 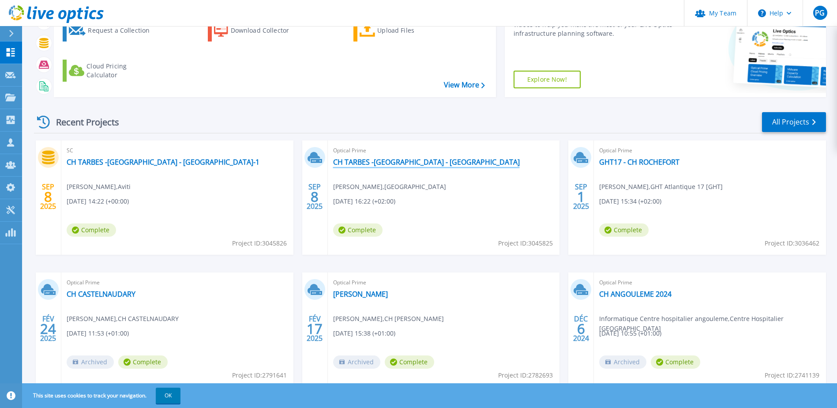 I want to click on span: 17, so click(x=315, y=328).